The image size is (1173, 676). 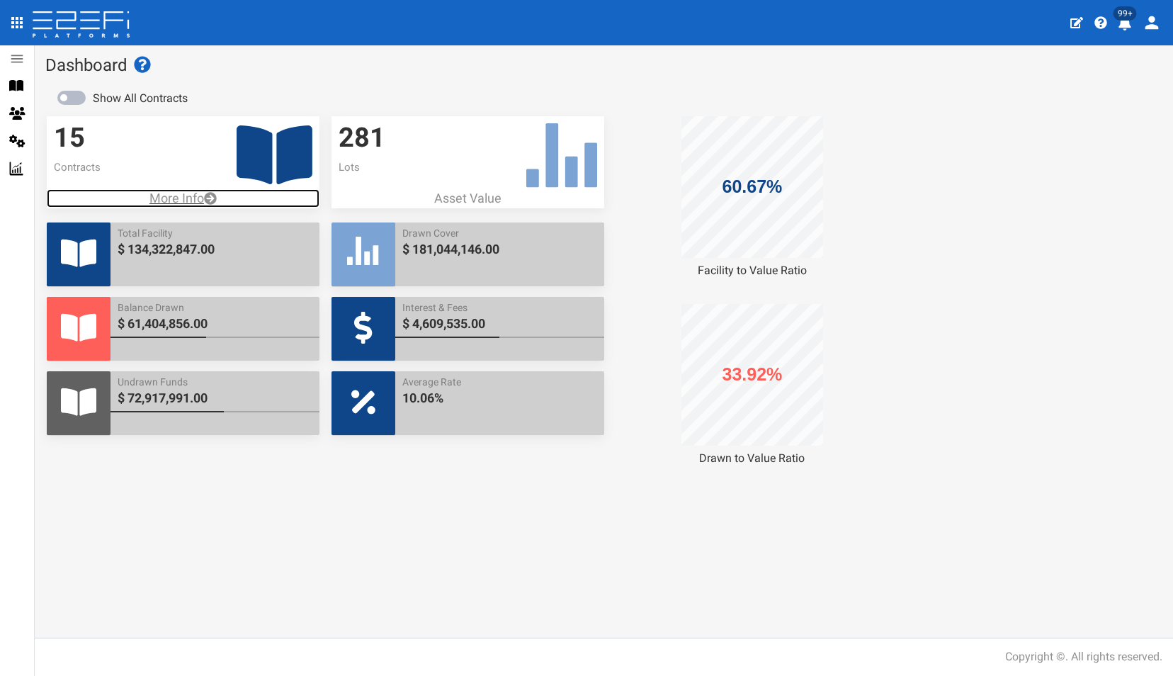 What do you see at coordinates (183, 138) in the screenshot?
I see `h3: 15` at bounding box center [183, 138].